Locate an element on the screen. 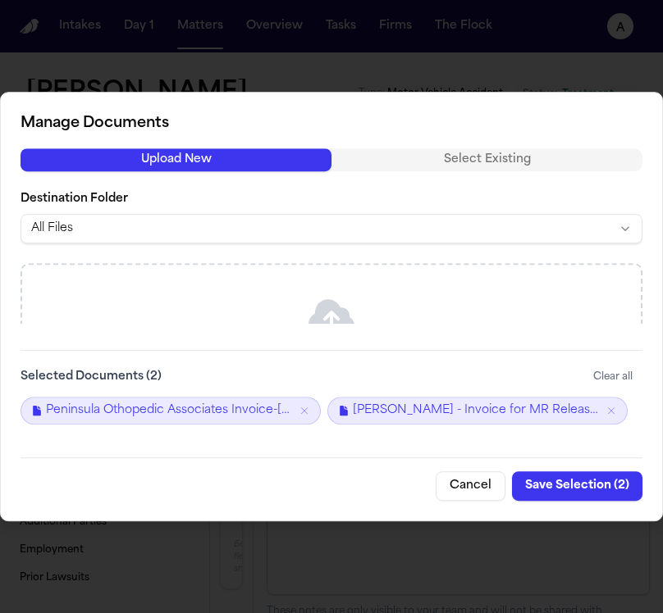 The width and height of the screenshot is (663, 613). button: Select Existing is located at coordinates (486, 160).